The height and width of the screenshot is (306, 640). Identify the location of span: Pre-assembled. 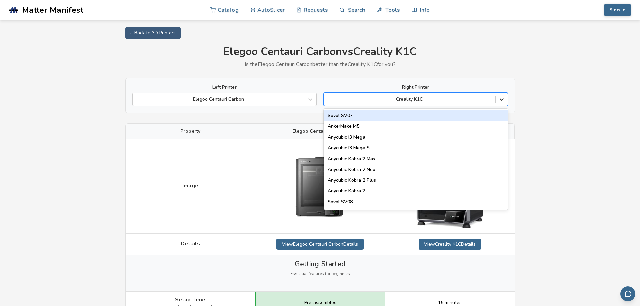
(320, 303).